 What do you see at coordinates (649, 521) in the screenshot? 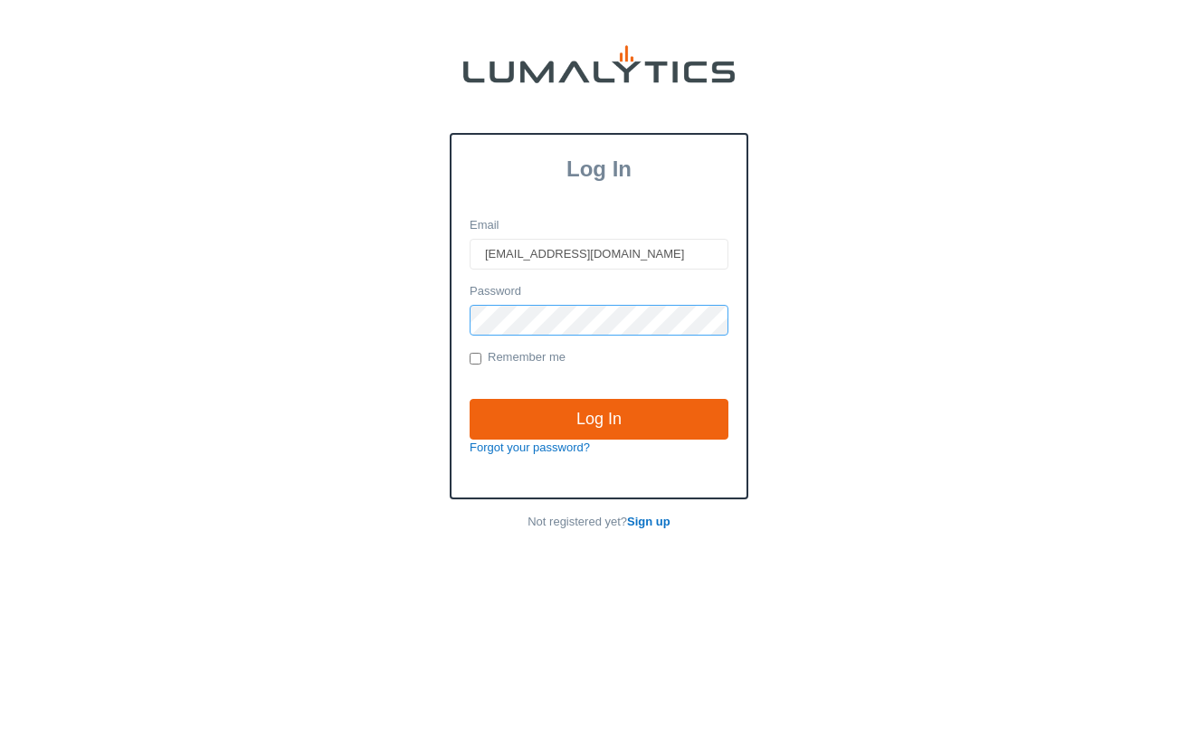
I see `a: Sign up` at bounding box center [649, 521].